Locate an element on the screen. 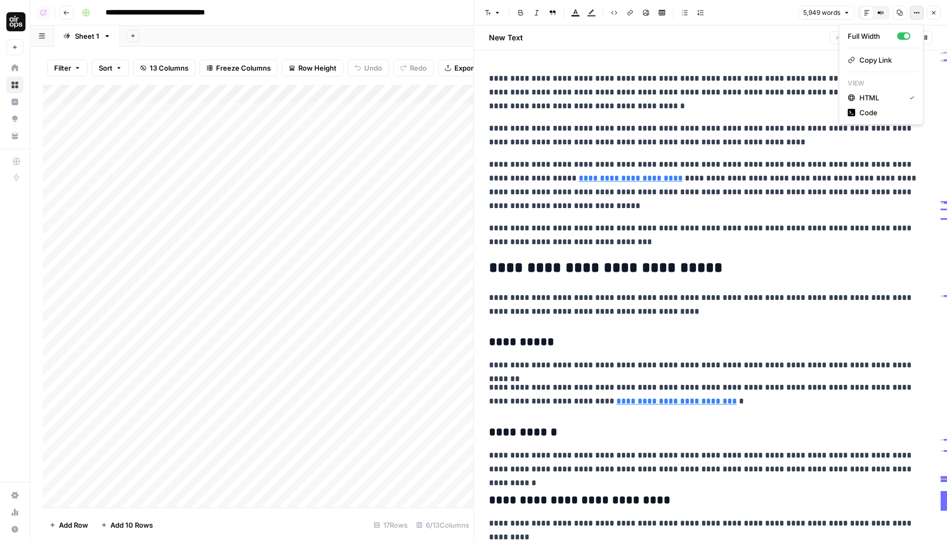  button: Redo is located at coordinates (413, 68).